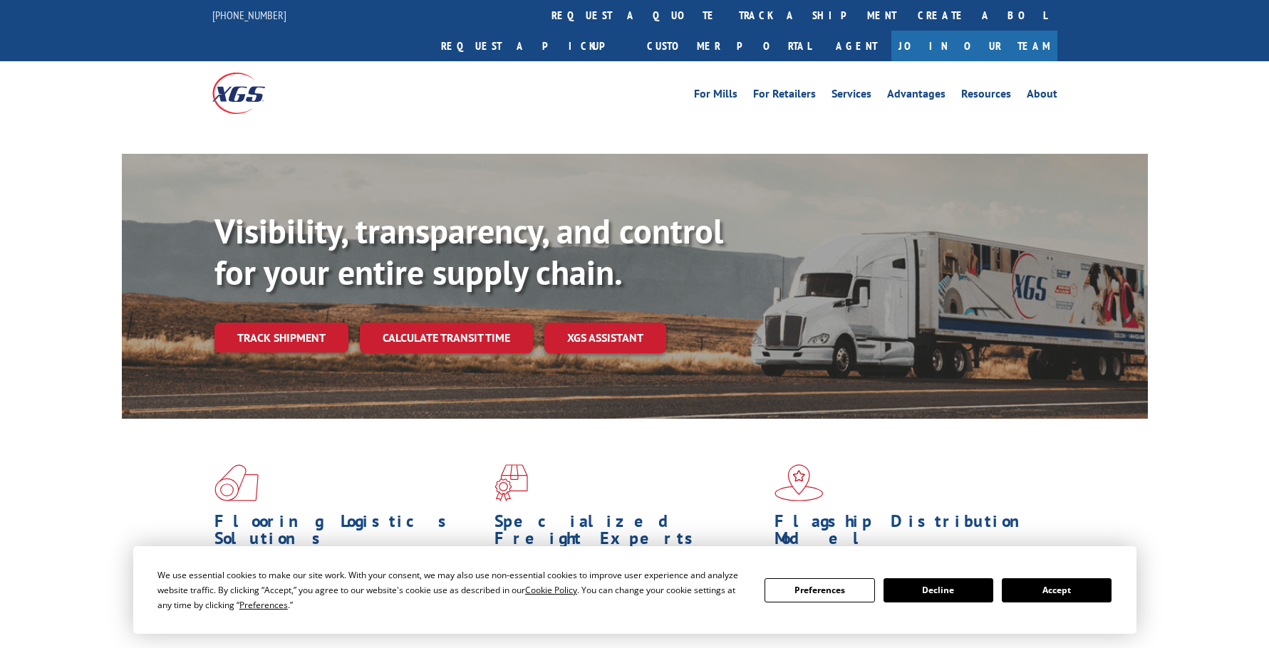 This screenshot has width=1269, height=648. Describe the element at coordinates (452, 590) in the screenshot. I see `div: We use essential cookies to make our site work. With your consent, we may also use non-essential ...` at that location.